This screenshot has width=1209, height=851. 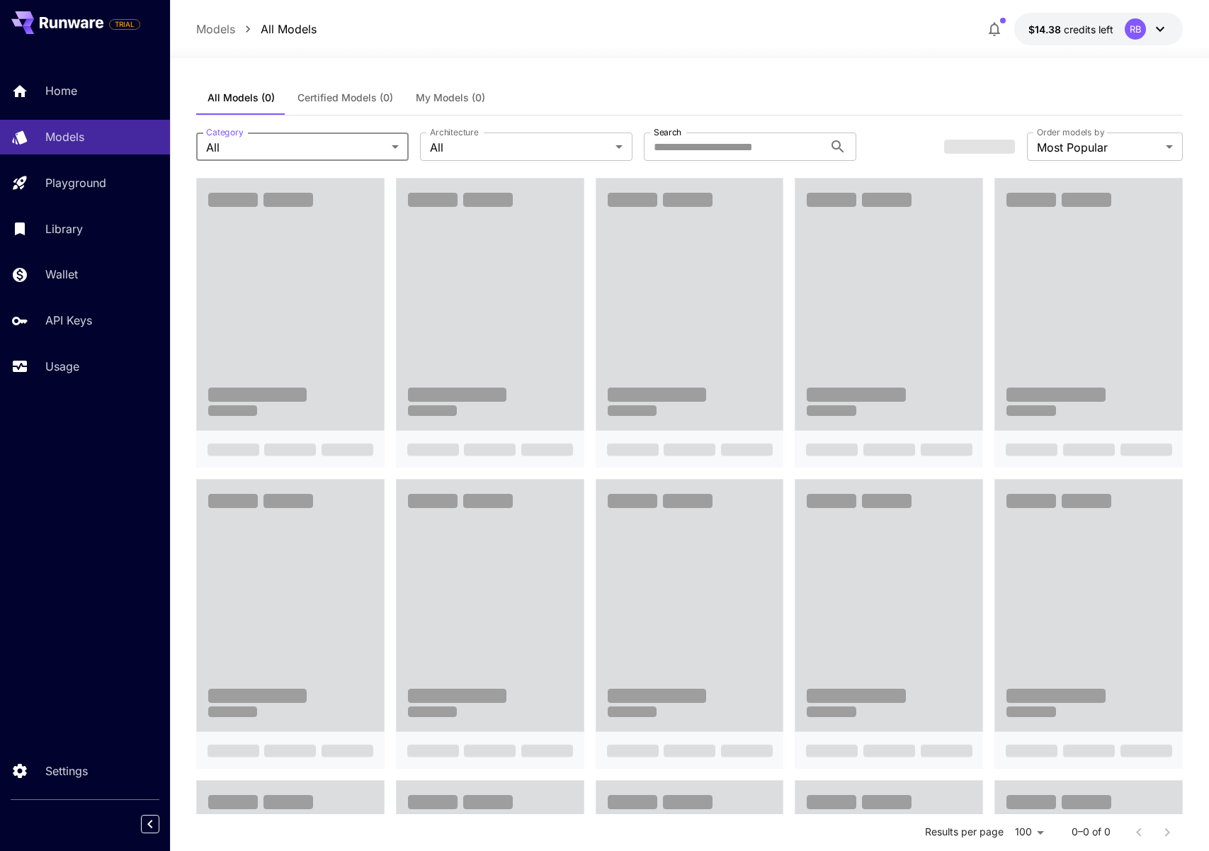 What do you see at coordinates (161, 824) in the screenshot?
I see `div: Collapse sidebar` at bounding box center [161, 824].